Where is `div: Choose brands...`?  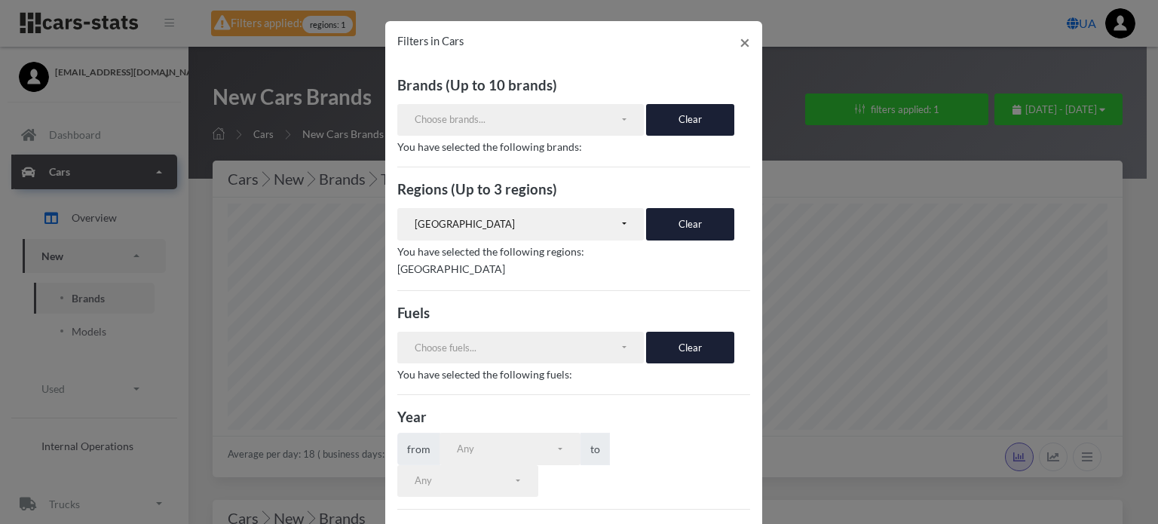
div: Choose brands... is located at coordinates (517, 120).